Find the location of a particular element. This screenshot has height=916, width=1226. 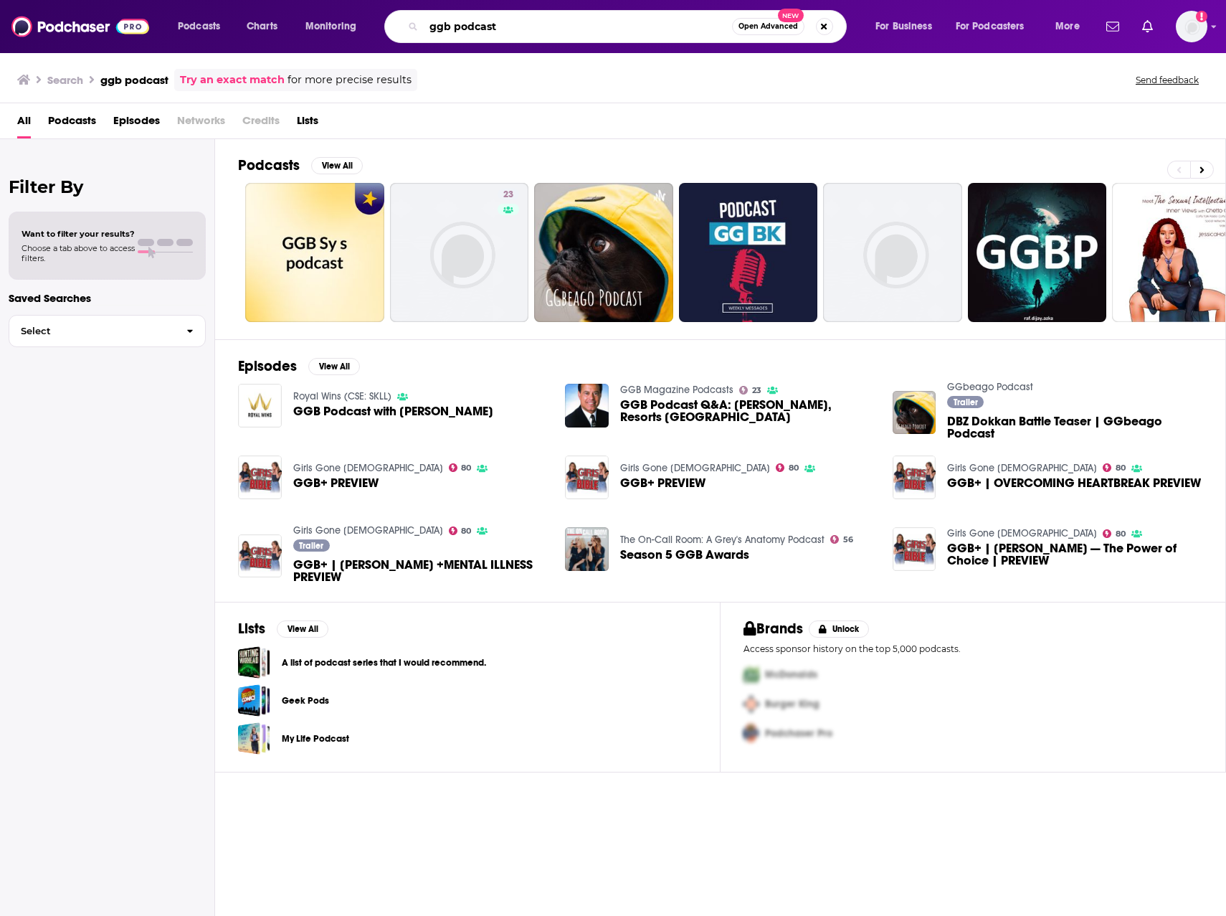

span: for more precise results is located at coordinates (349, 80).